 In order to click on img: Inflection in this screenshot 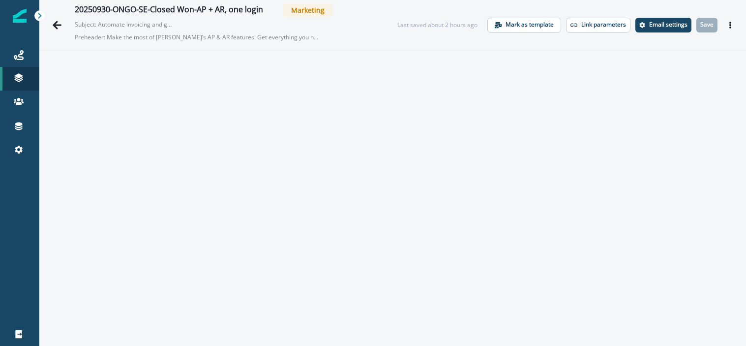, I will do `click(20, 16)`.